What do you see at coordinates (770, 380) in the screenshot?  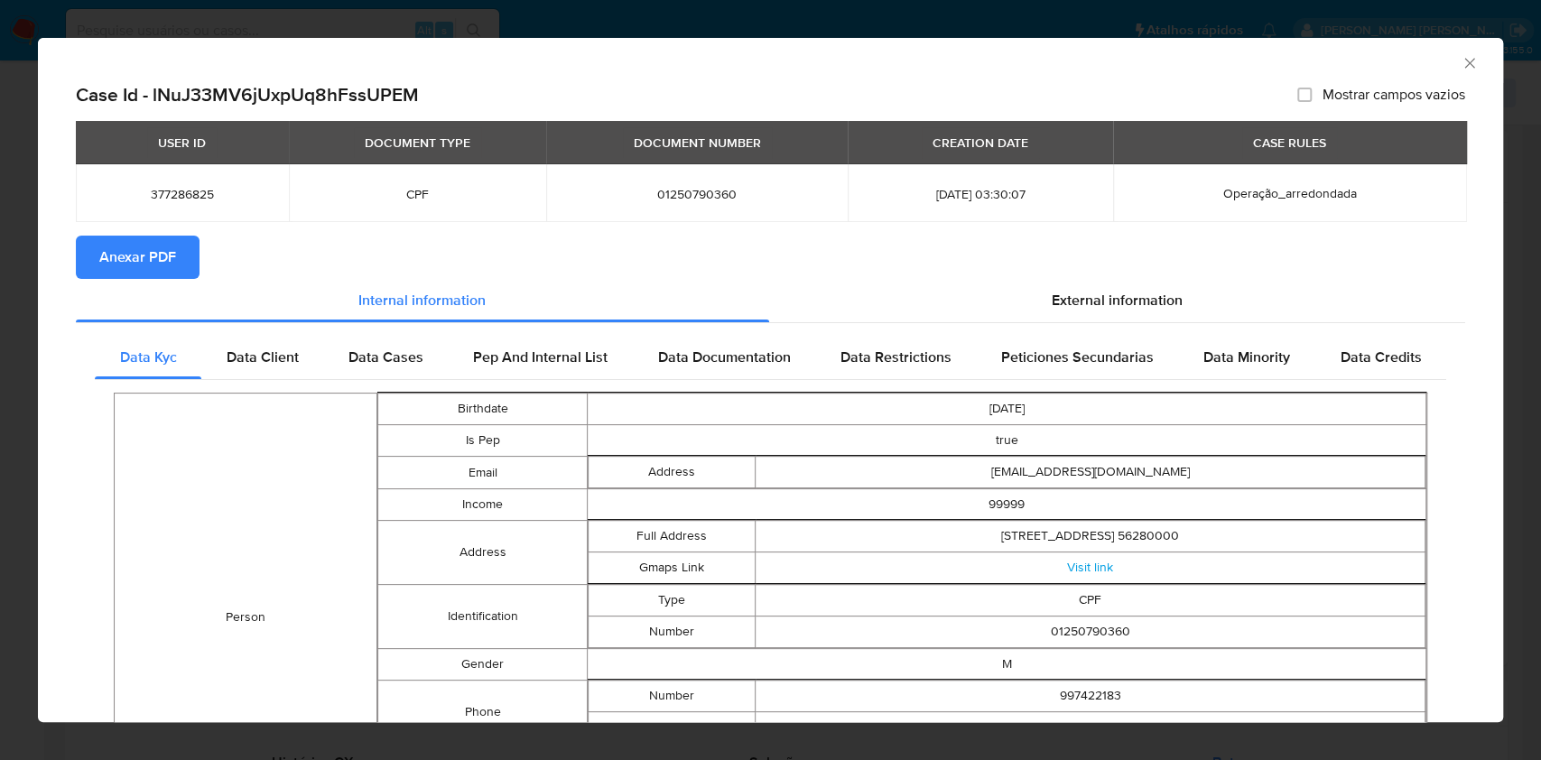 I see `div: closure-recommendation-modal` at bounding box center [770, 380].